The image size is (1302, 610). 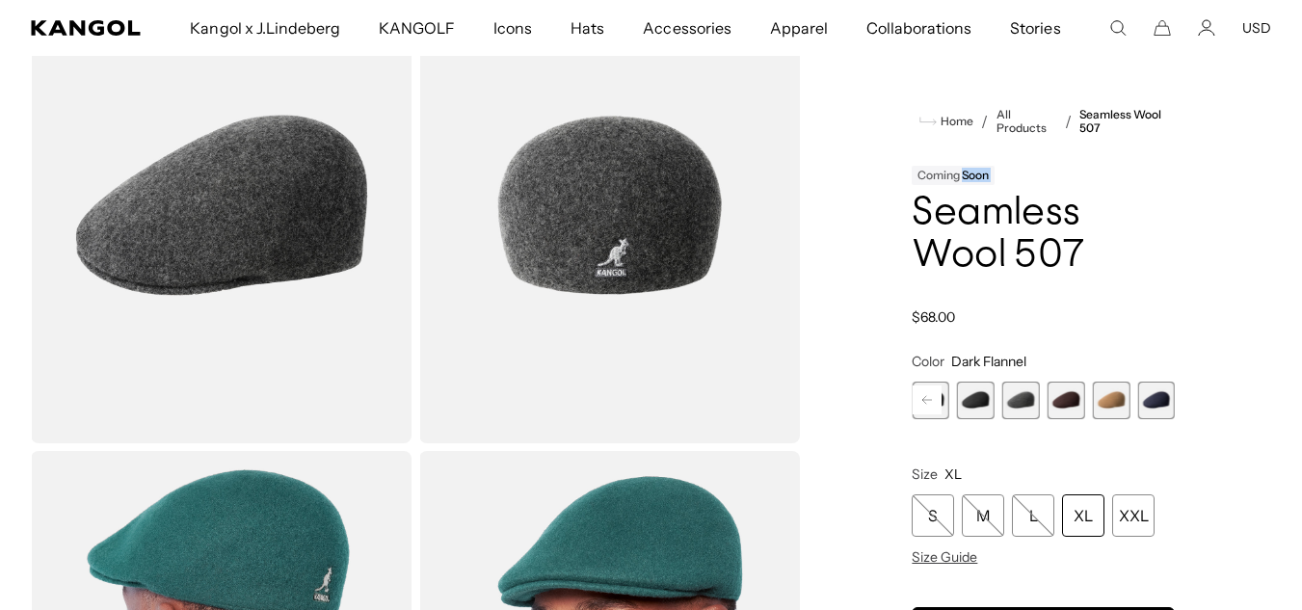 What do you see at coordinates (953, 474) in the screenshot?
I see `span: XL` at bounding box center [953, 474].